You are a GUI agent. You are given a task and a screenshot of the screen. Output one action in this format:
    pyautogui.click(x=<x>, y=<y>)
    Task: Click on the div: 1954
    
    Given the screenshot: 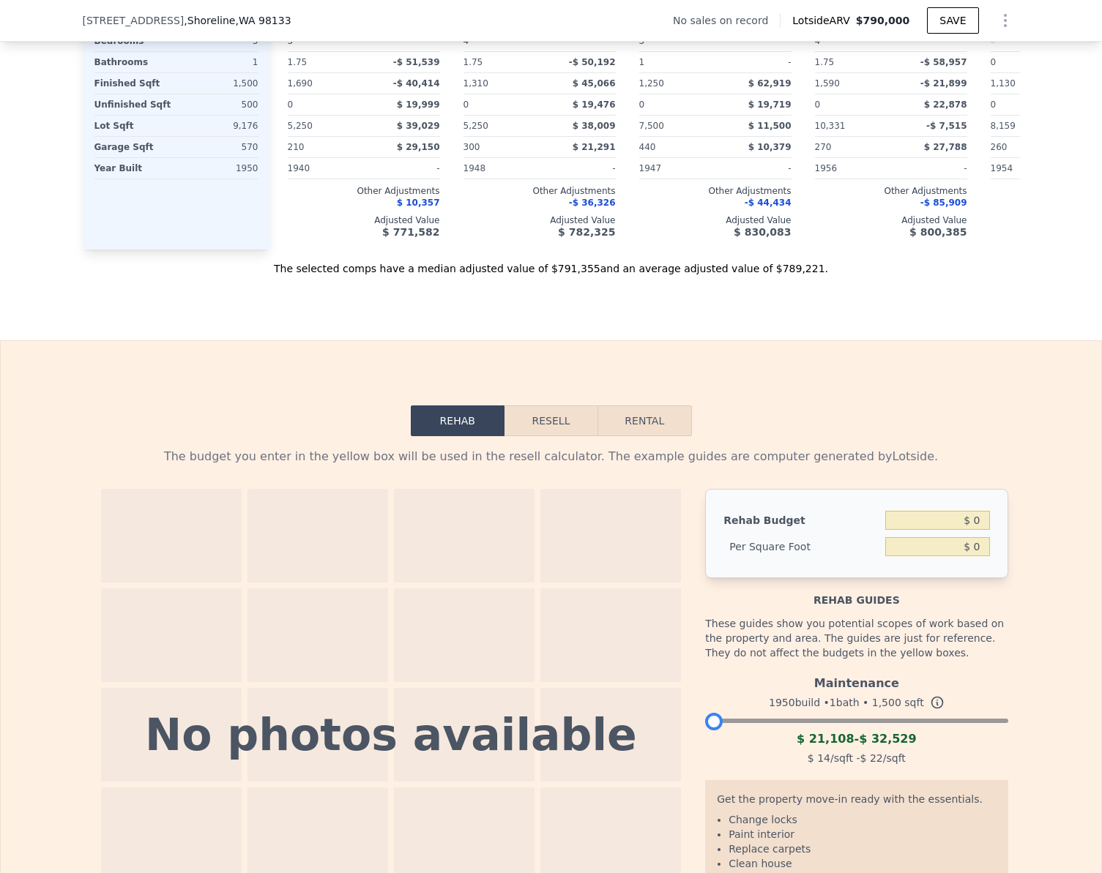 What is the action you would take?
    pyautogui.click(x=1027, y=168)
    